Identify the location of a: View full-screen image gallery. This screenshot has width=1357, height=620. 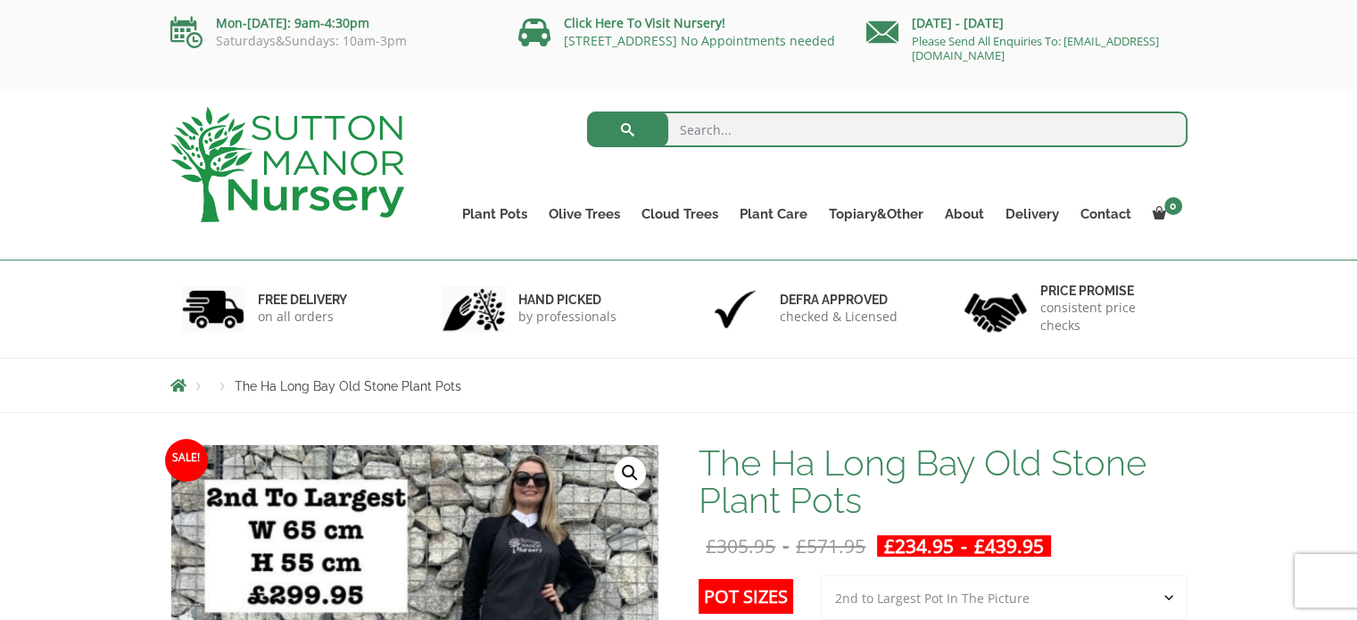
(630, 473).